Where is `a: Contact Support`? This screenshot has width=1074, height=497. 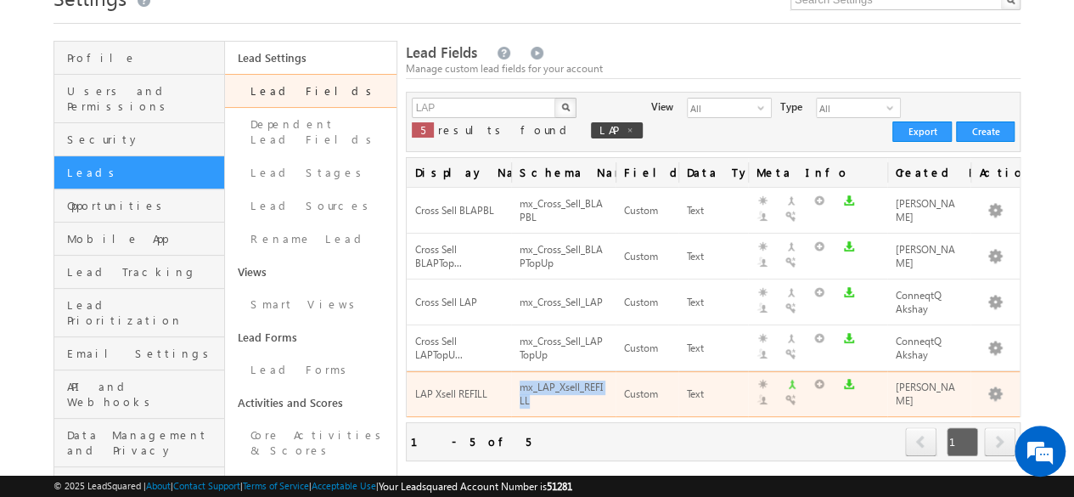 a: Contact Support is located at coordinates (206, 485).